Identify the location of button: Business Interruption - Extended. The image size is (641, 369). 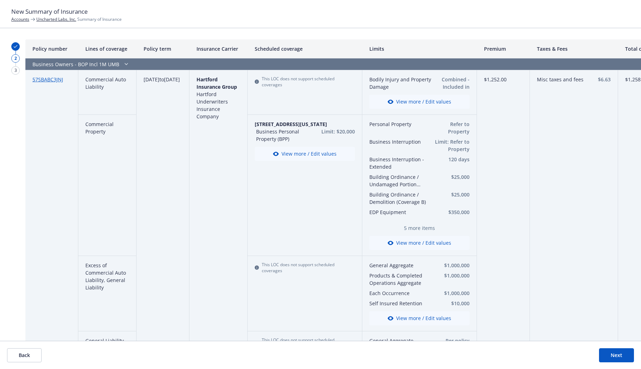
(400, 163).